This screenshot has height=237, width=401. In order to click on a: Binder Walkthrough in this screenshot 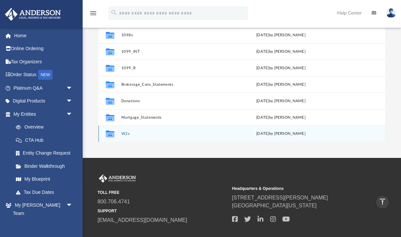, I will do `click(46, 166)`.